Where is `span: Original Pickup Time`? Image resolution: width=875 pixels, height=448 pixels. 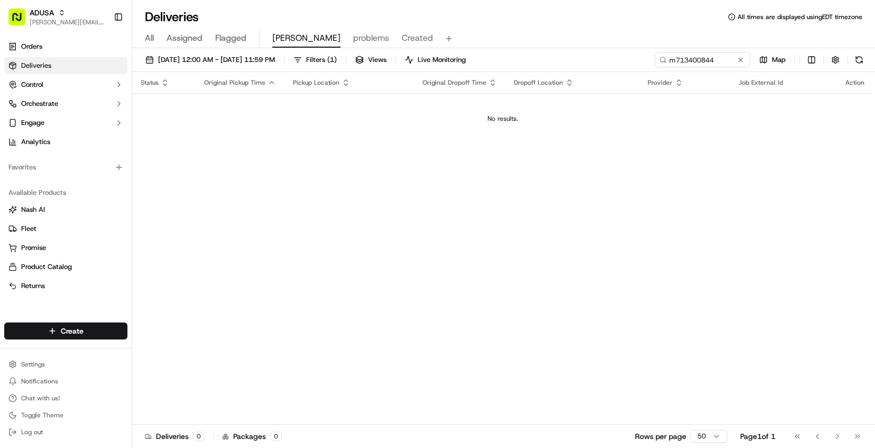 span: Original Pickup Time is located at coordinates (235, 83).